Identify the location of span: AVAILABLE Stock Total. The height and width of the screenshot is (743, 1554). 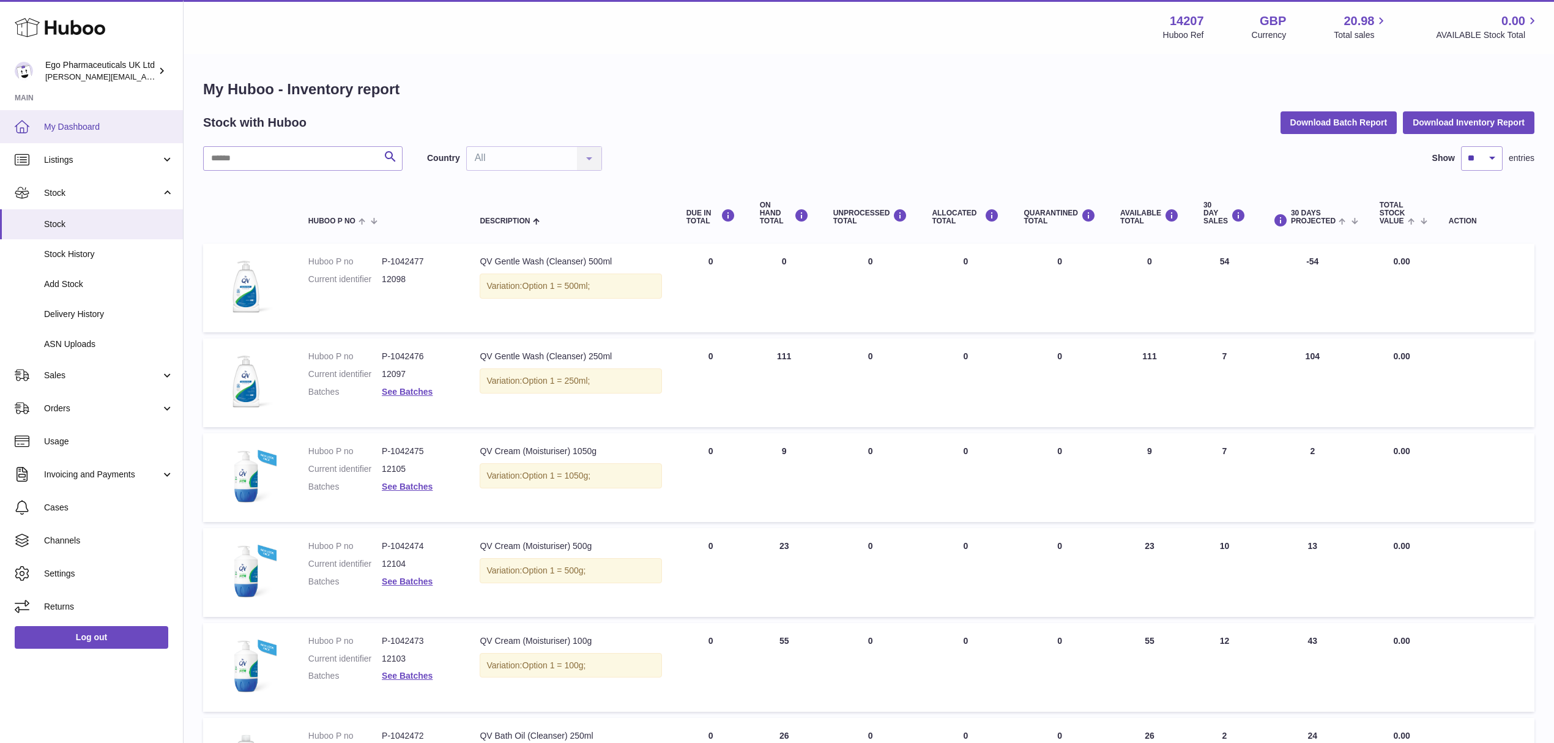
(1488, 35).